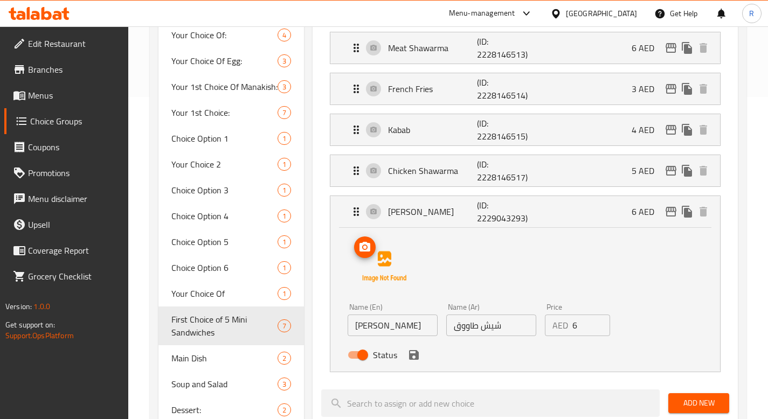 This screenshot has width=768, height=419. What do you see at coordinates (74, 147) in the screenshot?
I see `span: Coupons` at bounding box center [74, 147].